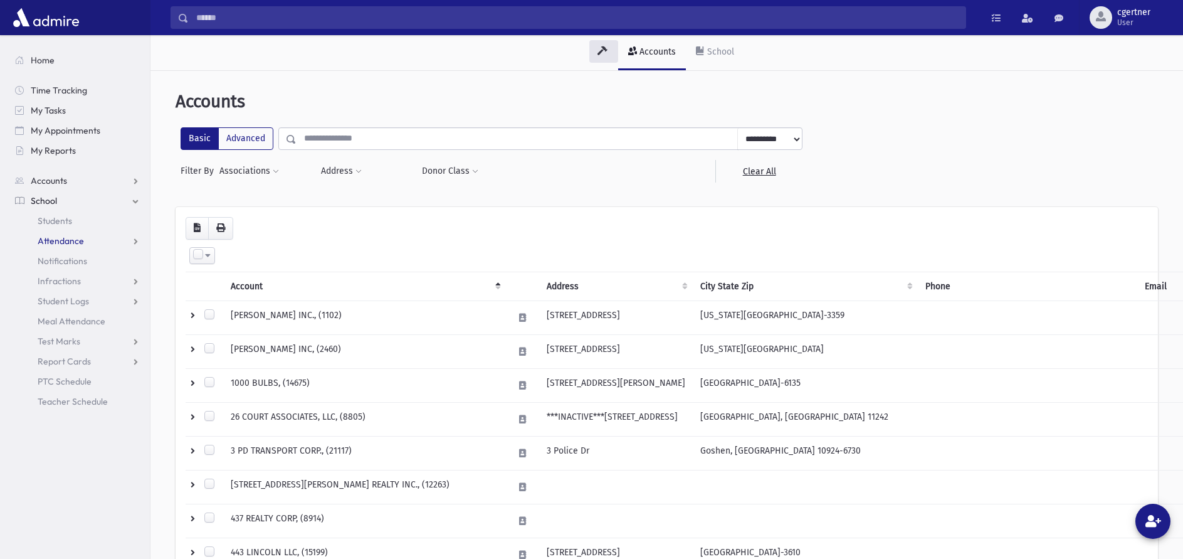 Image resolution: width=1183 pixels, height=559 pixels. Describe the element at coordinates (73, 401) in the screenshot. I see `span: Teacher Schedule` at that location.